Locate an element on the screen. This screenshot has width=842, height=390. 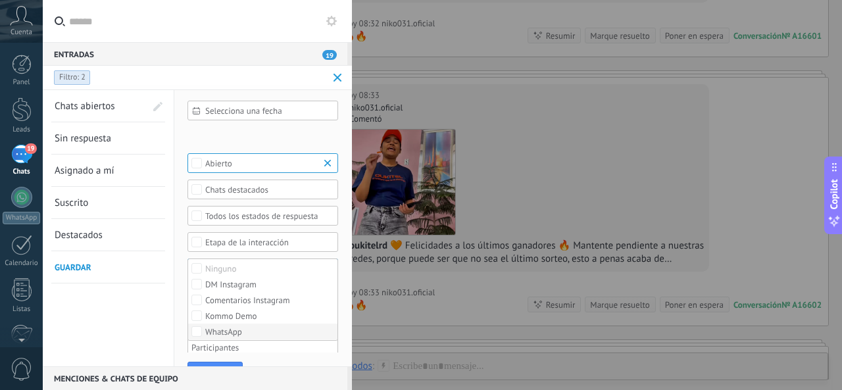
span: Cuenta is located at coordinates (21, 32).